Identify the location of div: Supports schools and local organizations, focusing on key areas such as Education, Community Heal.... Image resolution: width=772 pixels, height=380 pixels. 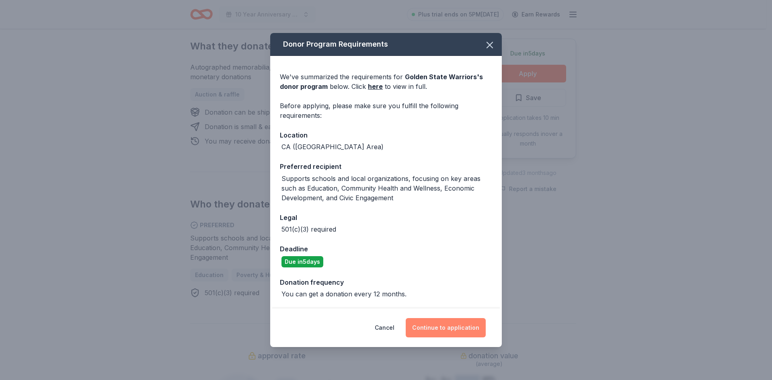
(387, 188).